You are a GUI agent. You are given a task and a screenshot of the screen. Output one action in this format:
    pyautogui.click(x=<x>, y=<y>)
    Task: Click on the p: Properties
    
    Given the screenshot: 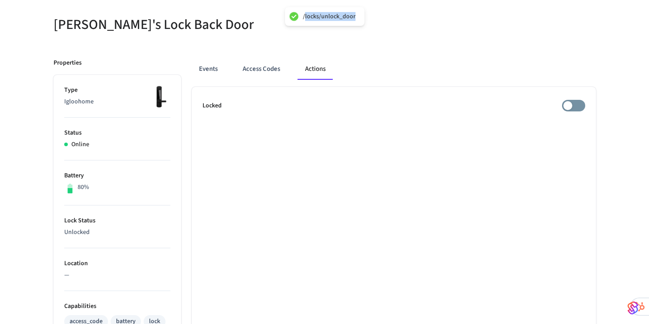 What is the action you would take?
    pyautogui.click(x=67, y=63)
    